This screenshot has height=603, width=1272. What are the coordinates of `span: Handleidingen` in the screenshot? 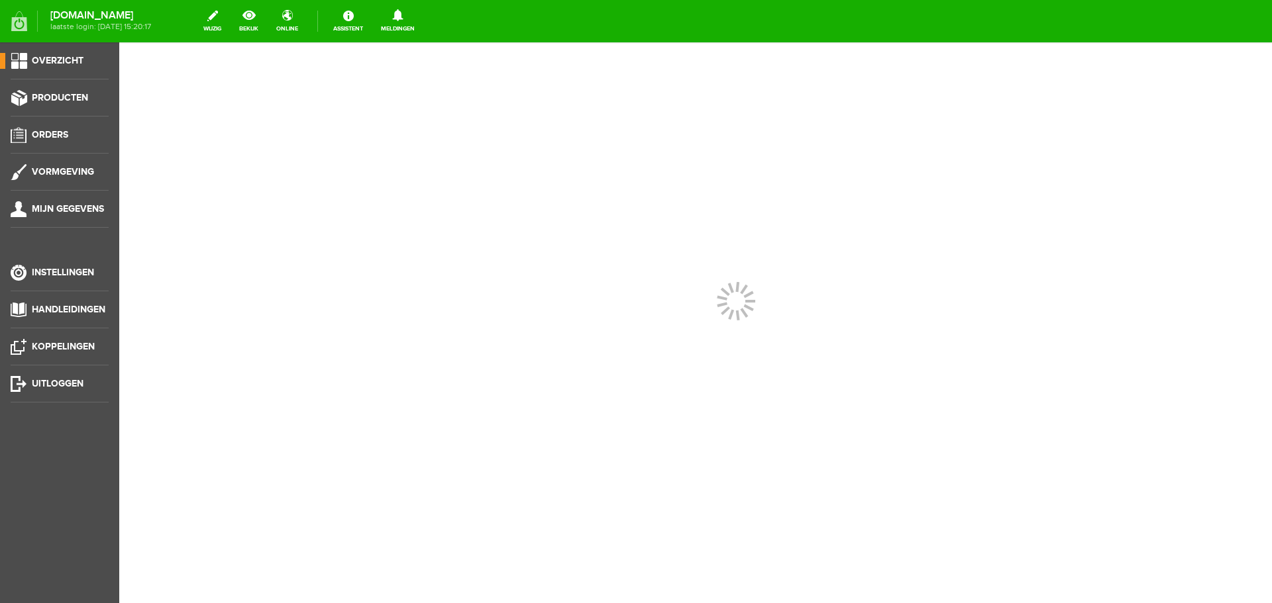 It's located at (68, 309).